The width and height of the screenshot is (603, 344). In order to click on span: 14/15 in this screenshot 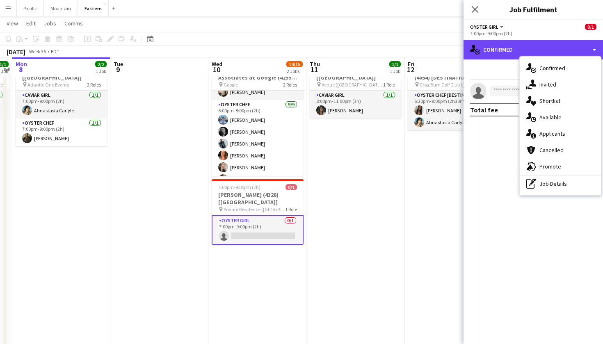, I will do `click(294, 64)`.